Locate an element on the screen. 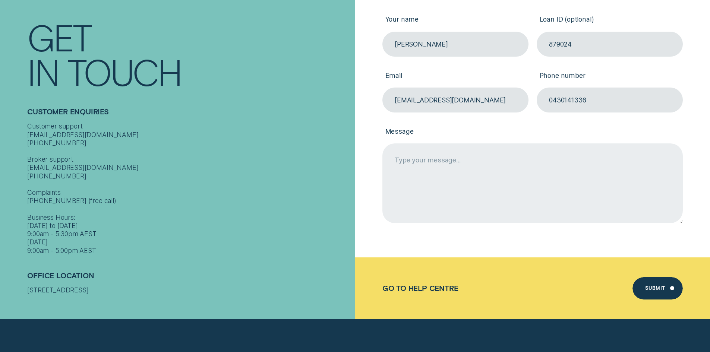 Image resolution: width=710 pixels, height=352 pixels. button: Submit is located at coordinates (657, 288).